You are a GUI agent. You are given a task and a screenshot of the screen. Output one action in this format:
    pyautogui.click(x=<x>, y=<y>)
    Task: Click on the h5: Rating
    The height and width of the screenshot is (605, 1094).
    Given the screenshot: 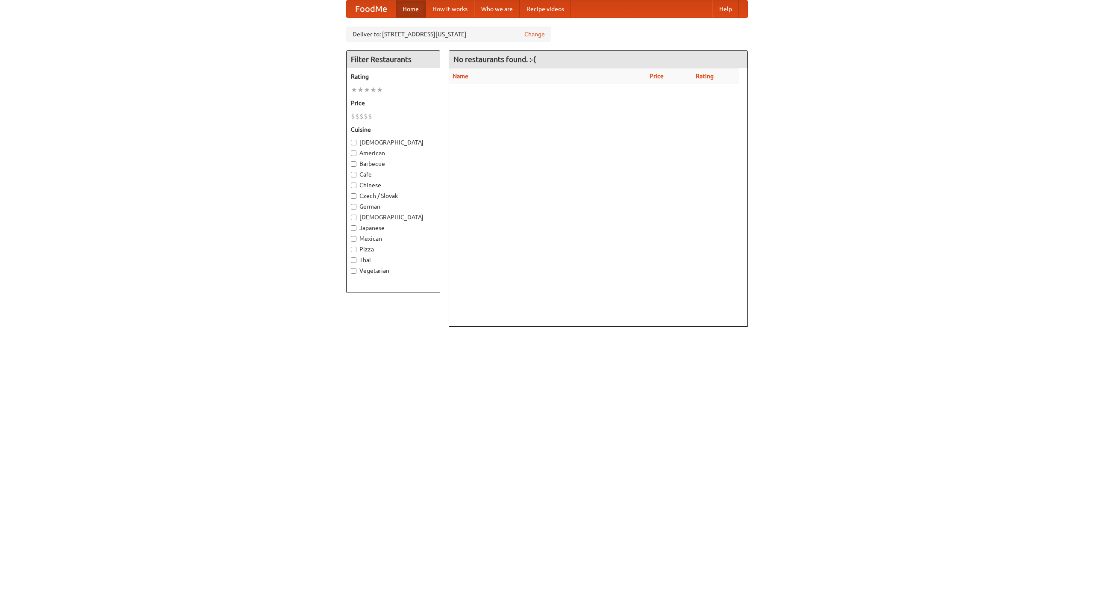 What is the action you would take?
    pyautogui.click(x=393, y=76)
    